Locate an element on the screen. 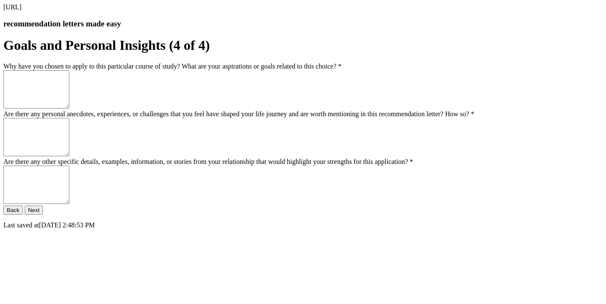 This screenshot has height=304, width=606. h3: recommendation letters made easy is located at coordinates (303, 24).